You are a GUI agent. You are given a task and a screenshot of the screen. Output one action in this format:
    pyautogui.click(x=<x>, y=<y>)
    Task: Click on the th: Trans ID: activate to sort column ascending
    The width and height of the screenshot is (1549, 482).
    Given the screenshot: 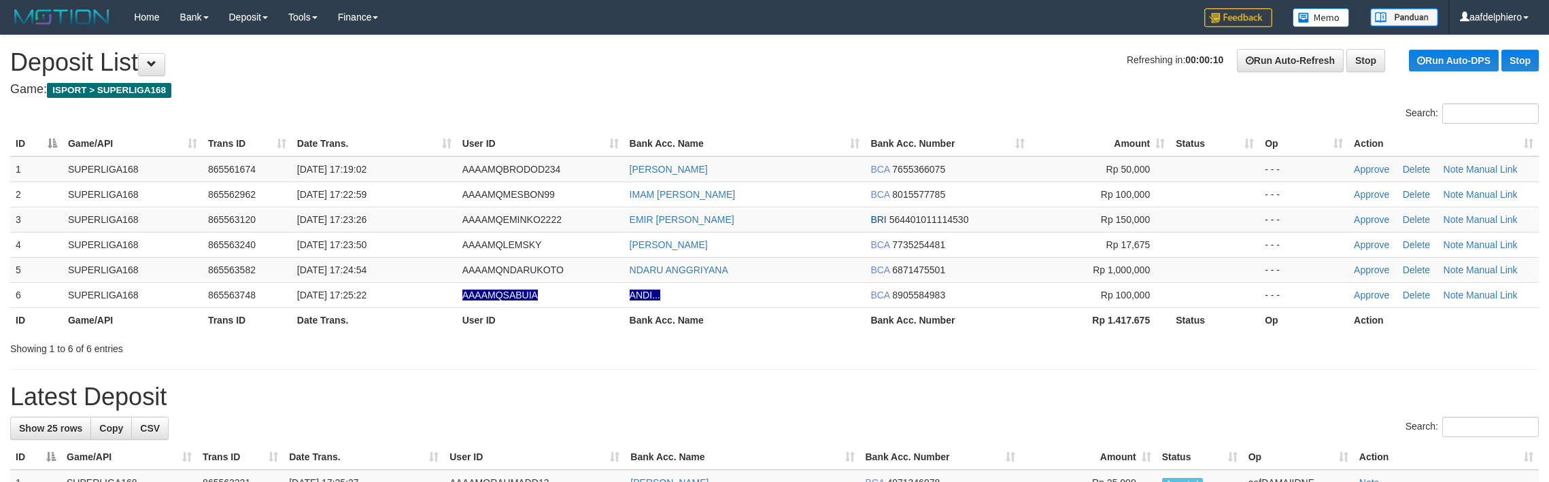 What is the action you would take?
    pyautogui.click(x=247, y=143)
    